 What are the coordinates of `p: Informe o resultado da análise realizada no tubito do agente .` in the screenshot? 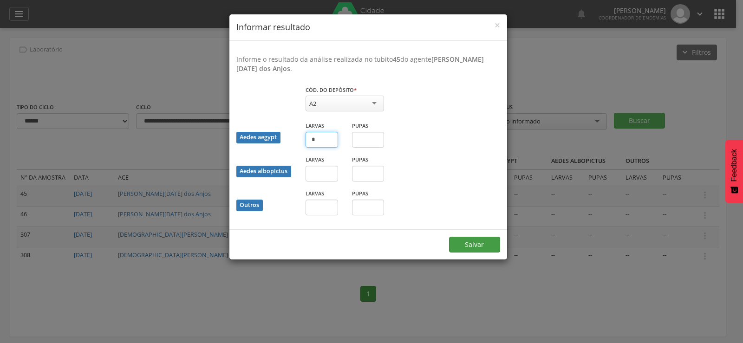 It's located at (368, 64).